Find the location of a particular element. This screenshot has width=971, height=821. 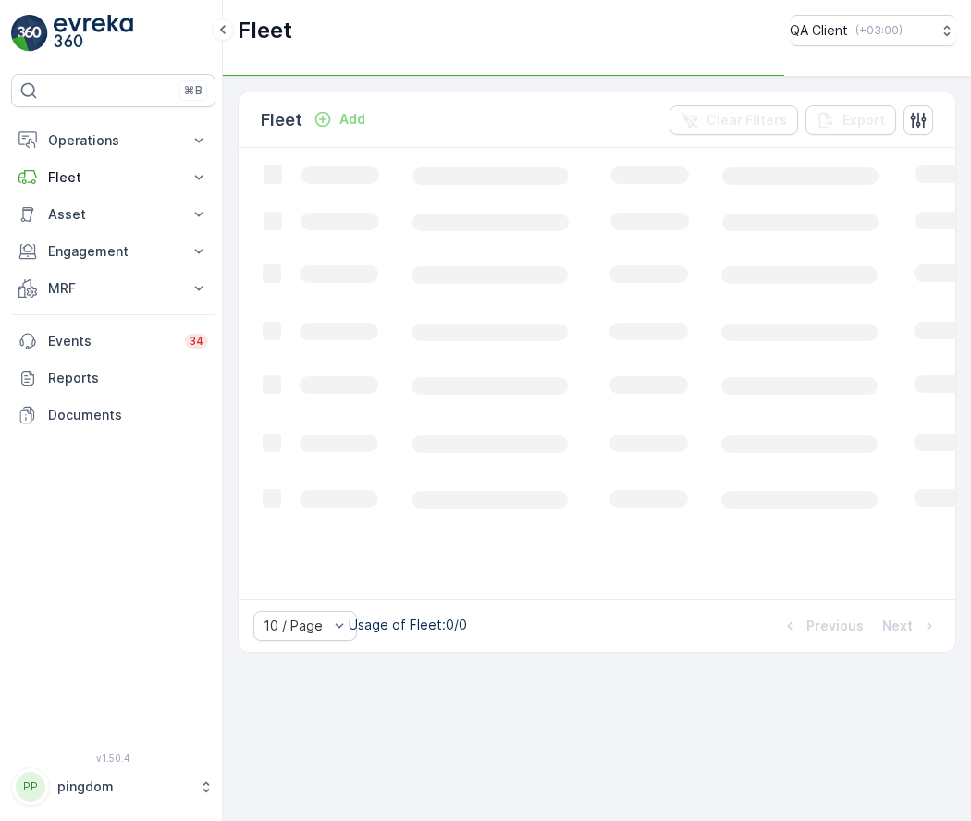

div: PP is located at coordinates (31, 787).